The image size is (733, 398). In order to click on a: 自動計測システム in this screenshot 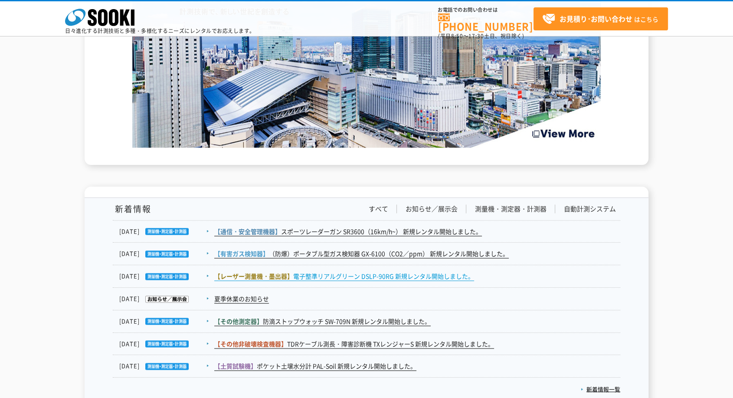, I will do `click(590, 209)`.